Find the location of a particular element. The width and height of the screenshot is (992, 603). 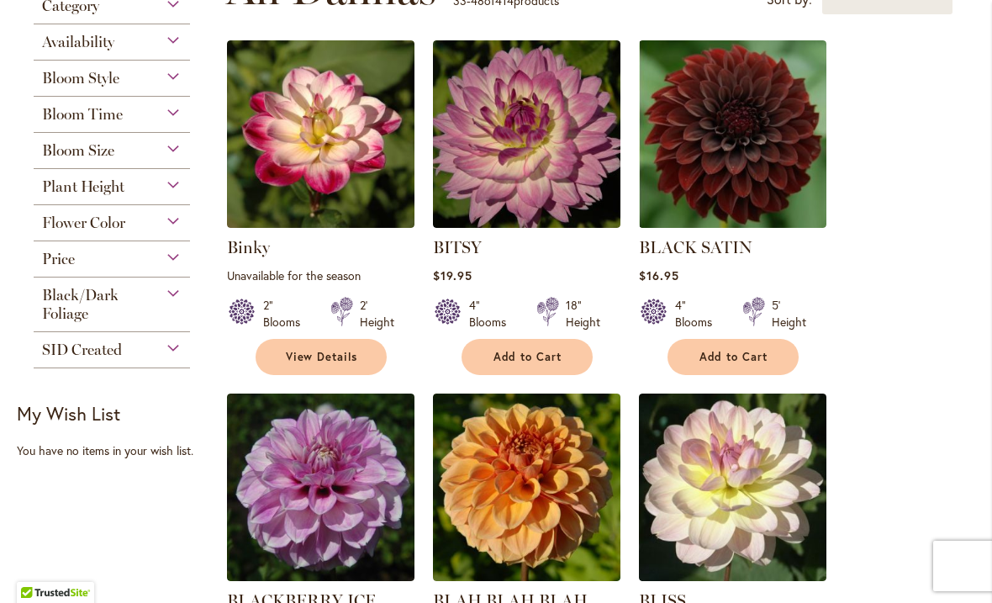

div: 2" Blooms is located at coordinates (287, 314).